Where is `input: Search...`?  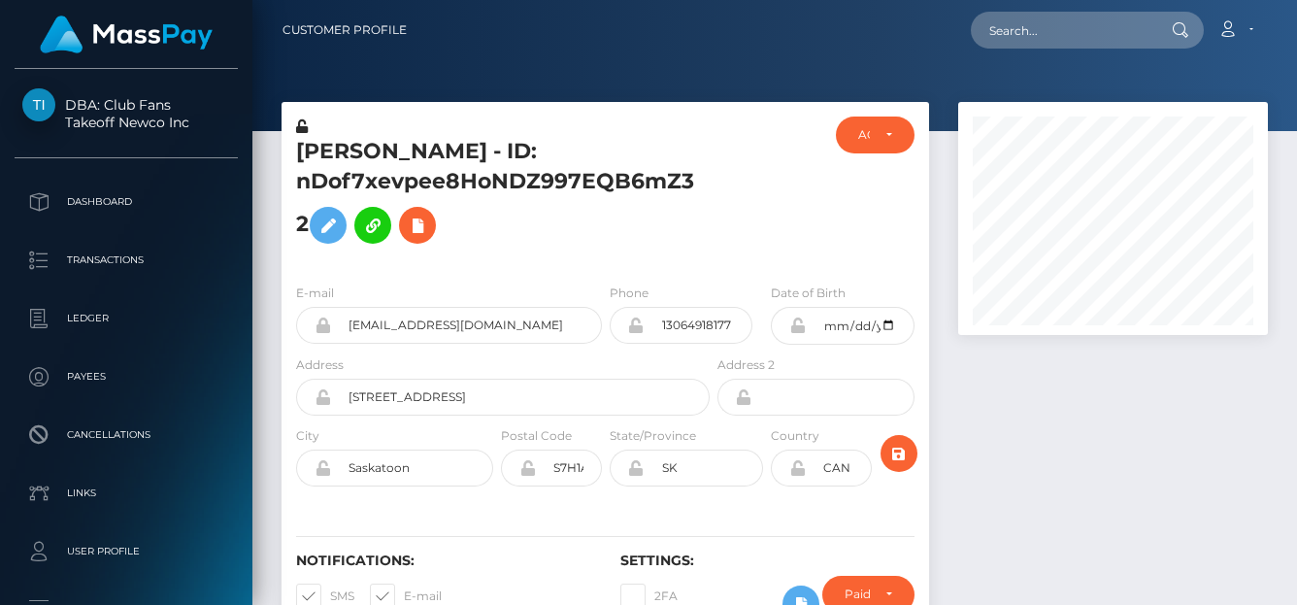 input: Search... is located at coordinates (1062, 30).